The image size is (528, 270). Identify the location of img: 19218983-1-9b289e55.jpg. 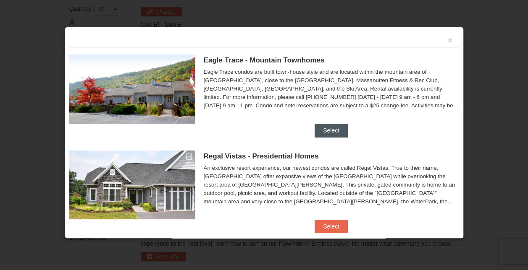
(132, 89).